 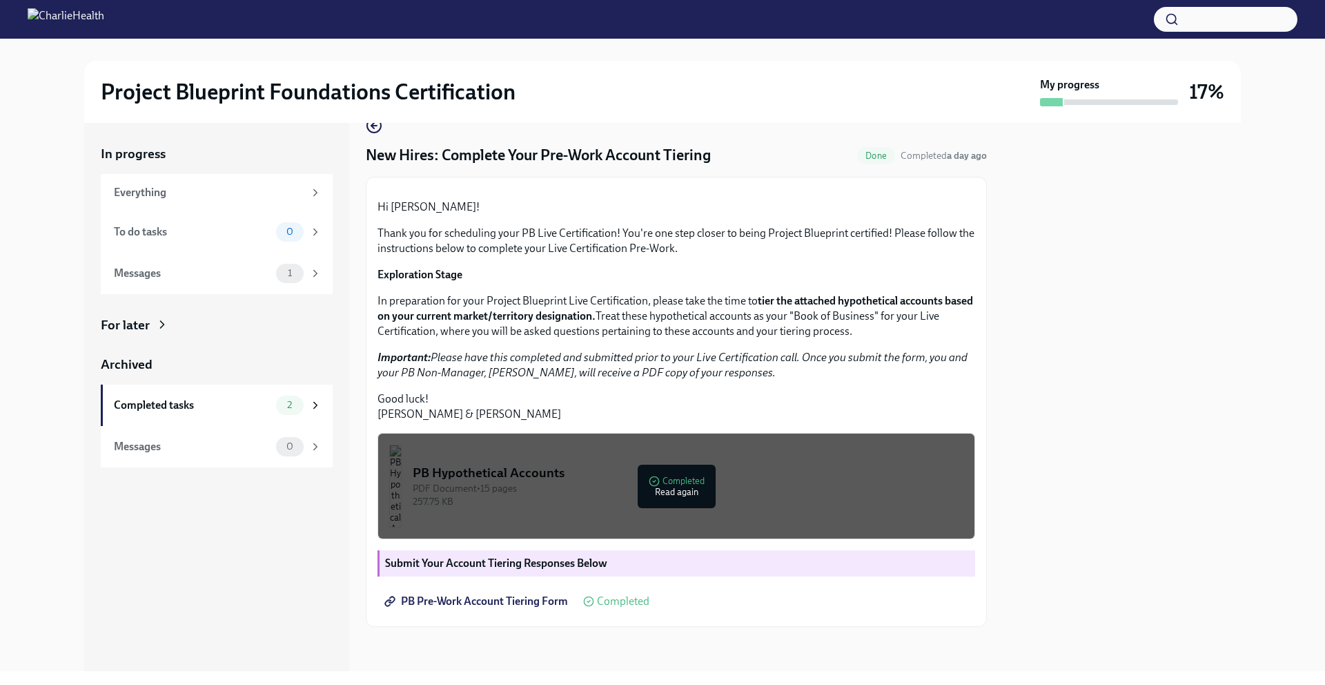 I want to click on p: In preparation for your Project Blueprint Live Certification, please take the time to Treat these..., so click(x=677, y=316).